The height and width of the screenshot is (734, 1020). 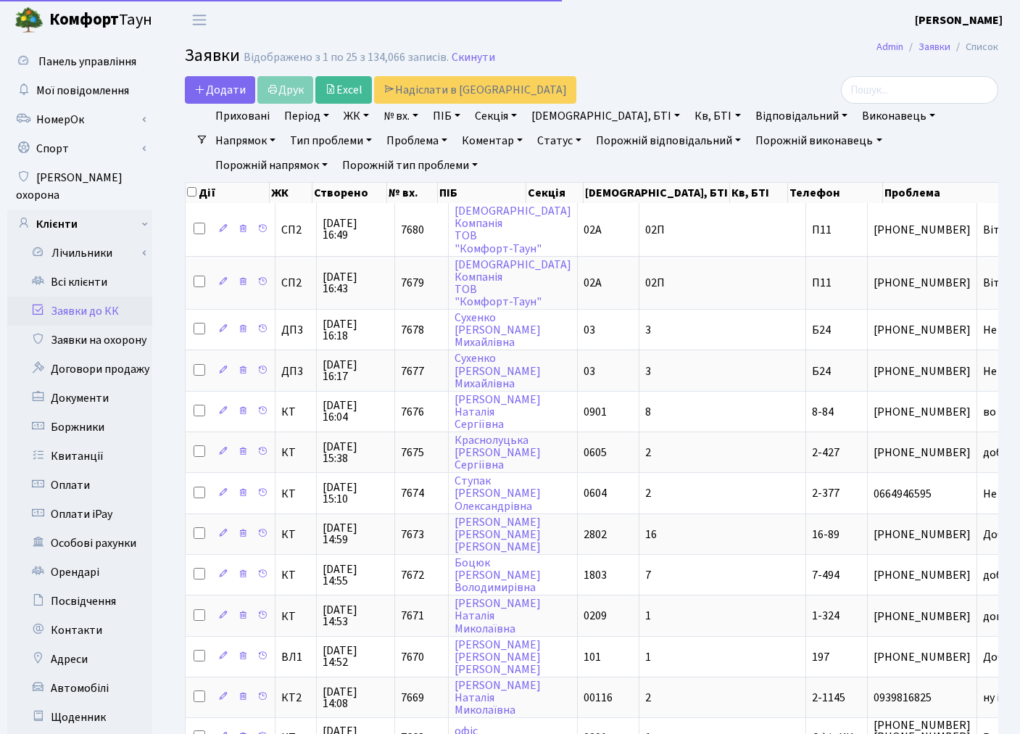 I want to click on th: Дії, so click(x=228, y=193).